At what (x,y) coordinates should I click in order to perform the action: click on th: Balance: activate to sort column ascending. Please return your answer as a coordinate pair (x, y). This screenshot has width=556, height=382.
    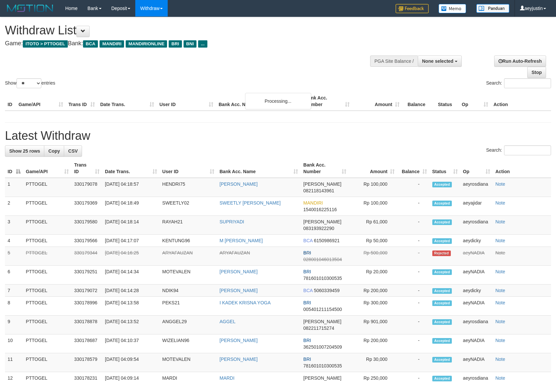
    Looking at the image, I should click on (413, 168).